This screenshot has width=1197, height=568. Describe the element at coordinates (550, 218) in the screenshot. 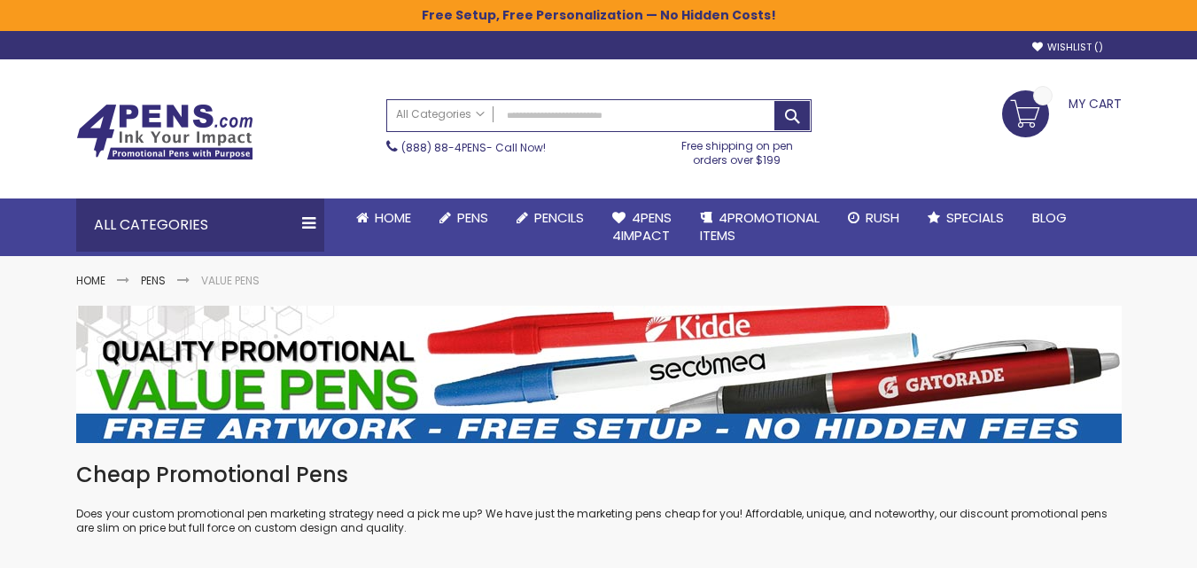

I see `a: Pencils` at that location.